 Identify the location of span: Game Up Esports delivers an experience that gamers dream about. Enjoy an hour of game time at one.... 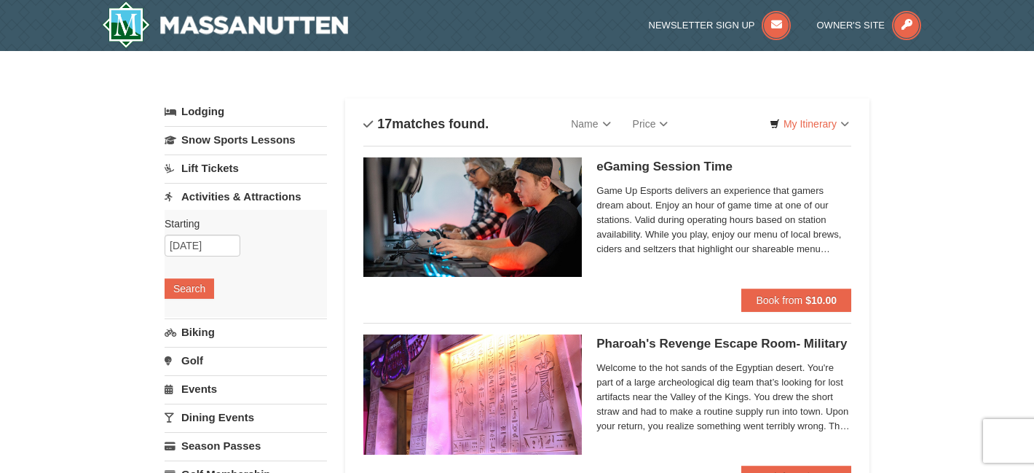
(724, 220).